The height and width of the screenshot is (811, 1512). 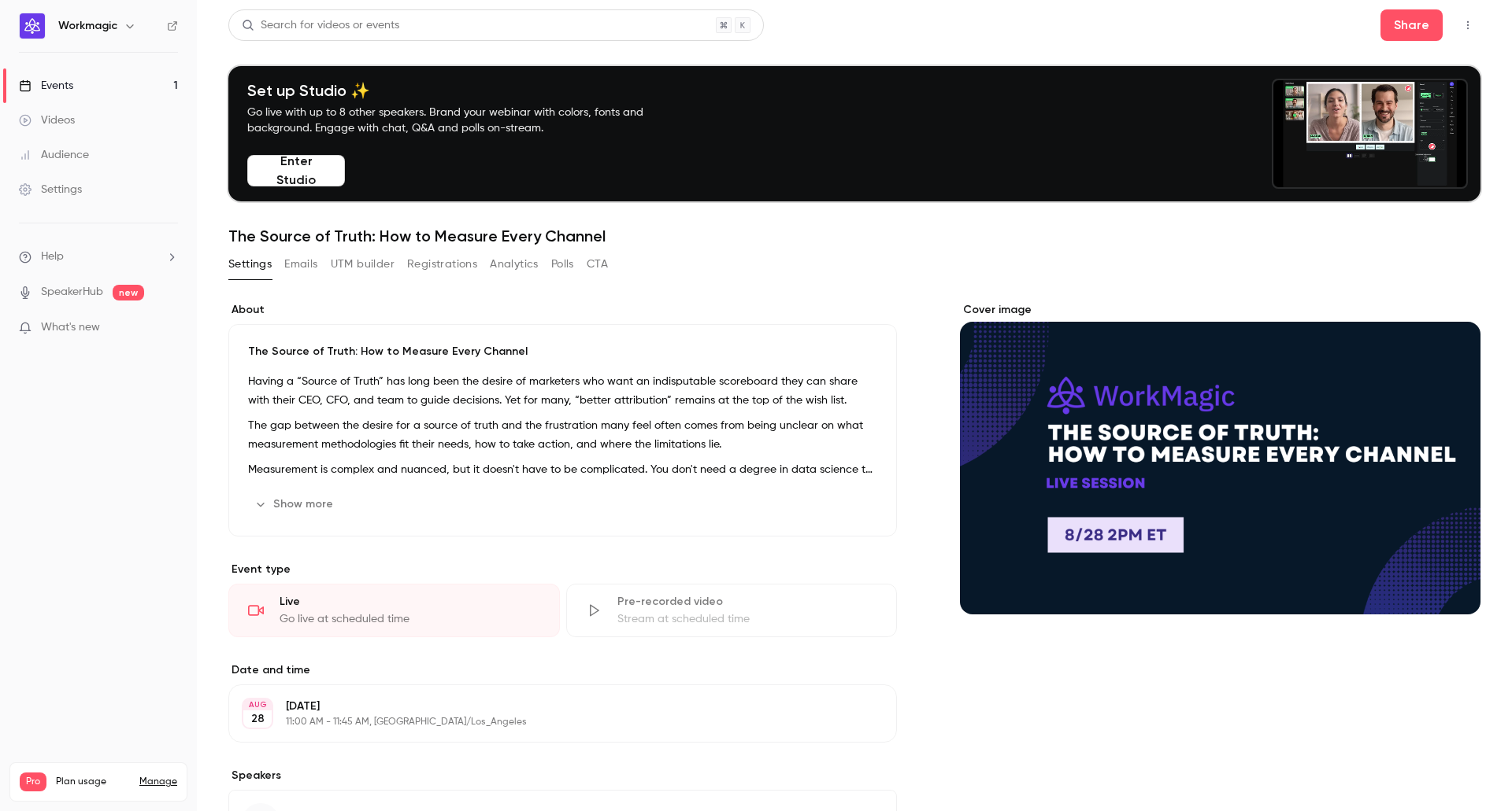 I want to click on div: Go live at scheduled time, so click(x=410, y=619).